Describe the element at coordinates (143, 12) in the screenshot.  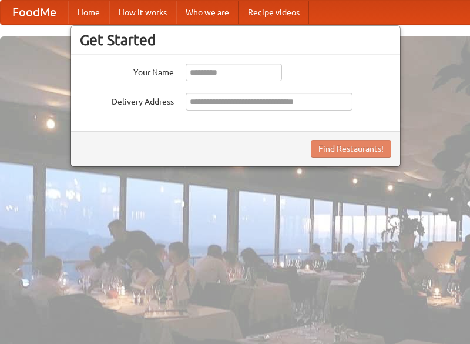
I see `a: How it works` at that location.